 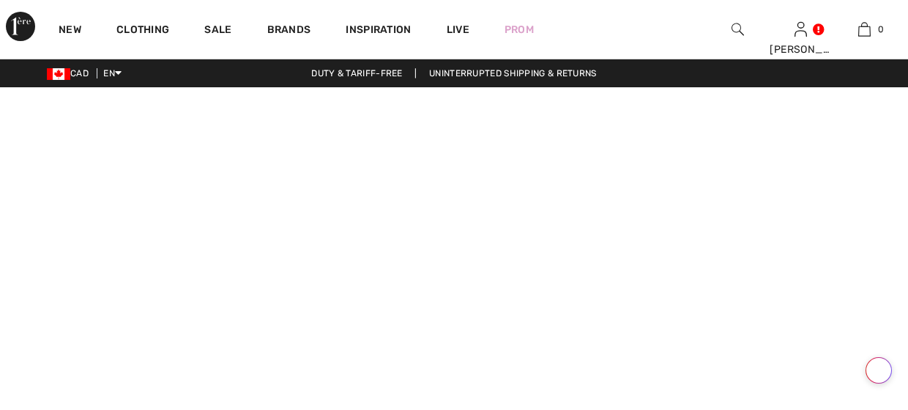 I want to click on img: search the website, so click(x=738, y=29).